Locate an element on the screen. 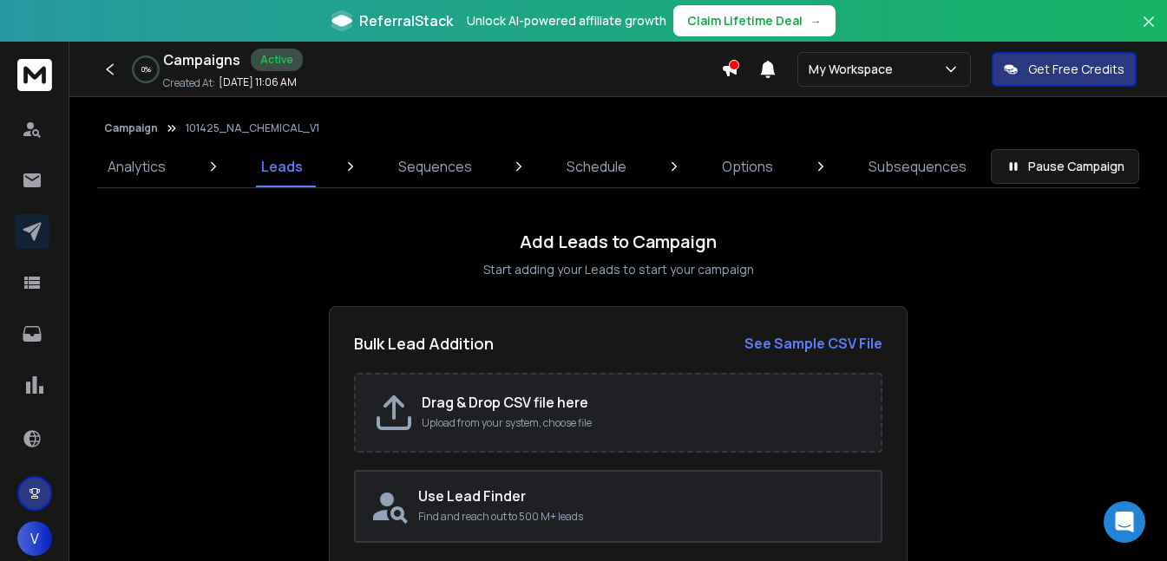 The width and height of the screenshot is (1167, 561). p: Leads is located at coordinates (282, 167).